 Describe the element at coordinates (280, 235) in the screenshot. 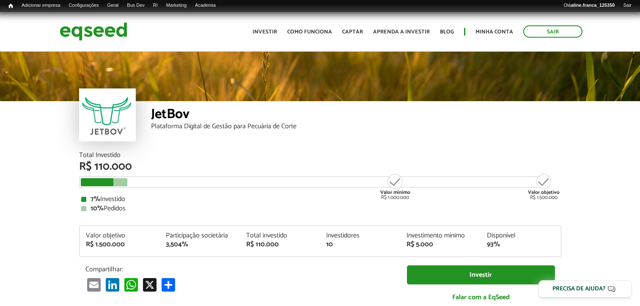

I see `div: Total investido` at that location.